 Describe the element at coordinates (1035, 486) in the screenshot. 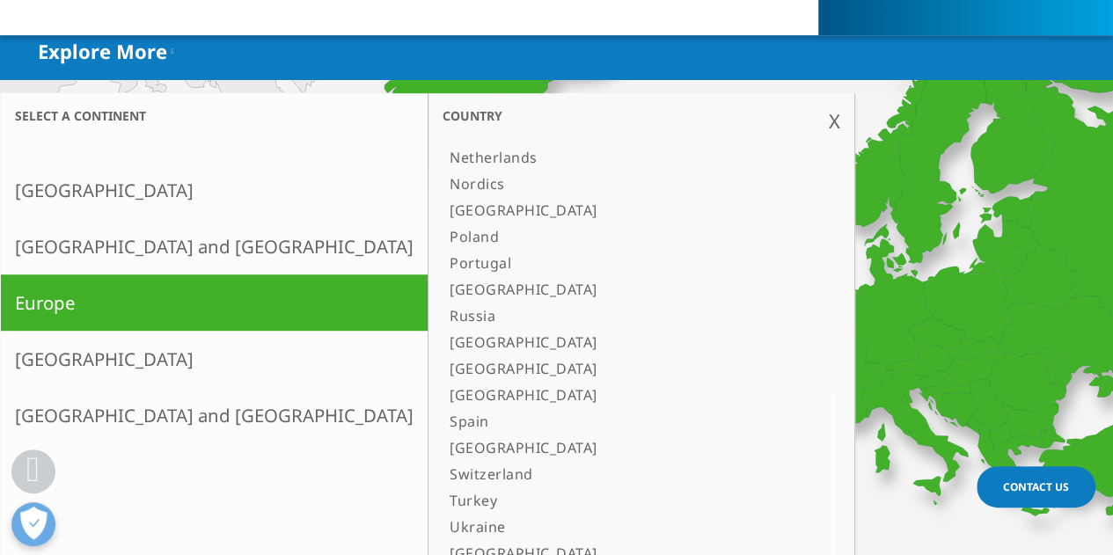

I see `span: Contact Us` at that location.